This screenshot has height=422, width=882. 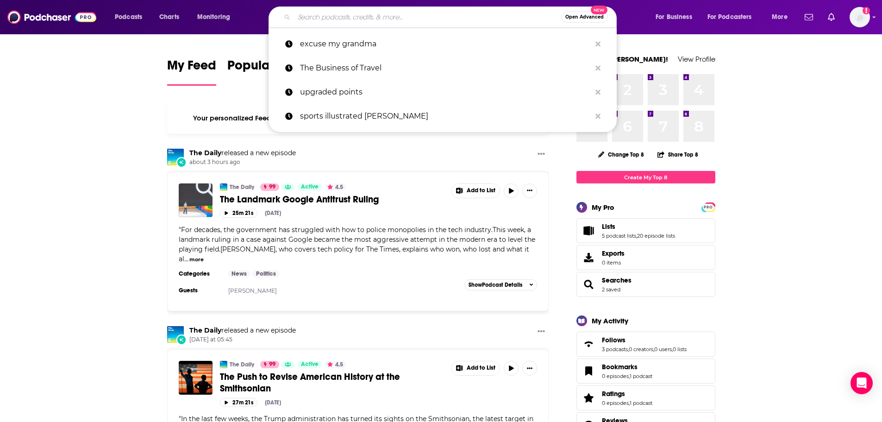 I want to click on h3: released a new episode, so click(x=243, y=153).